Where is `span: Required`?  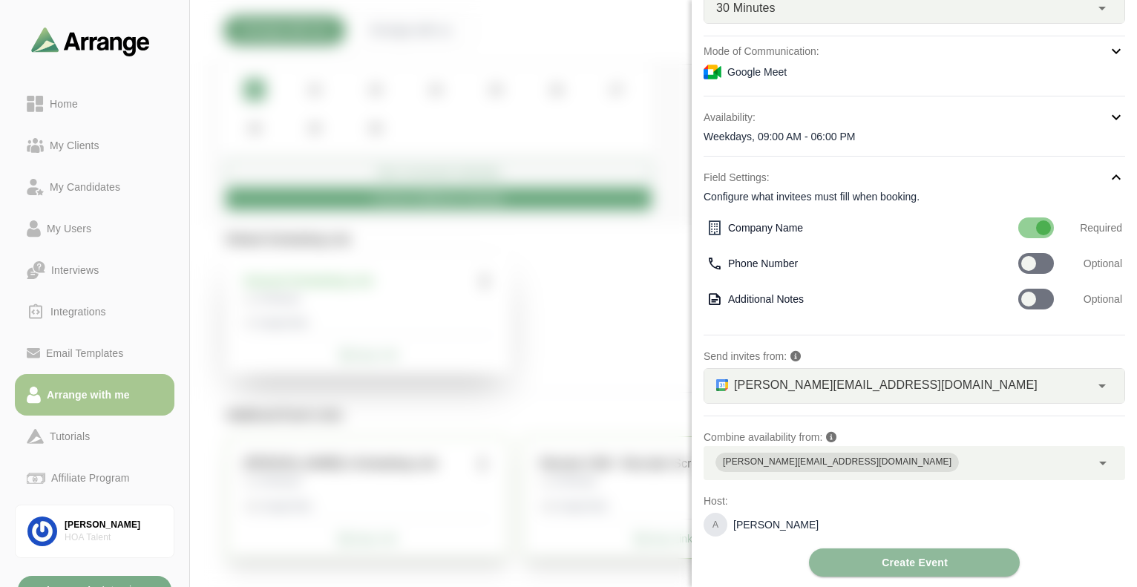
span: Required is located at coordinates (1100, 228).